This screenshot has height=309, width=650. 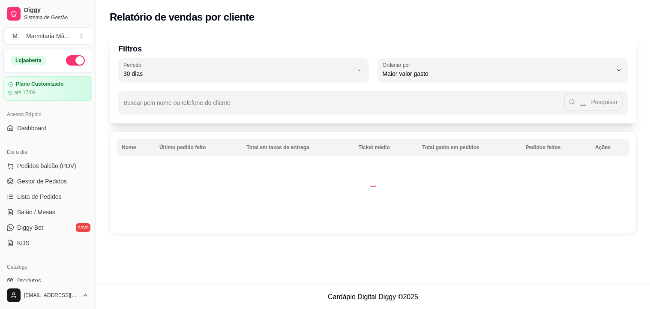 What do you see at coordinates (48, 14) in the screenshot?
I see `a: DiggySistema de Gestão` at bounding box center [48, 14].